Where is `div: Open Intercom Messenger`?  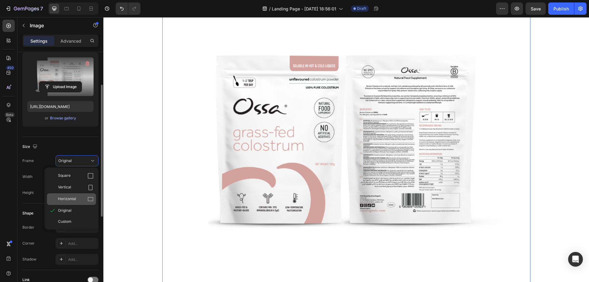
div: Open Intercom Messenger is located at coordinates (575, 259).